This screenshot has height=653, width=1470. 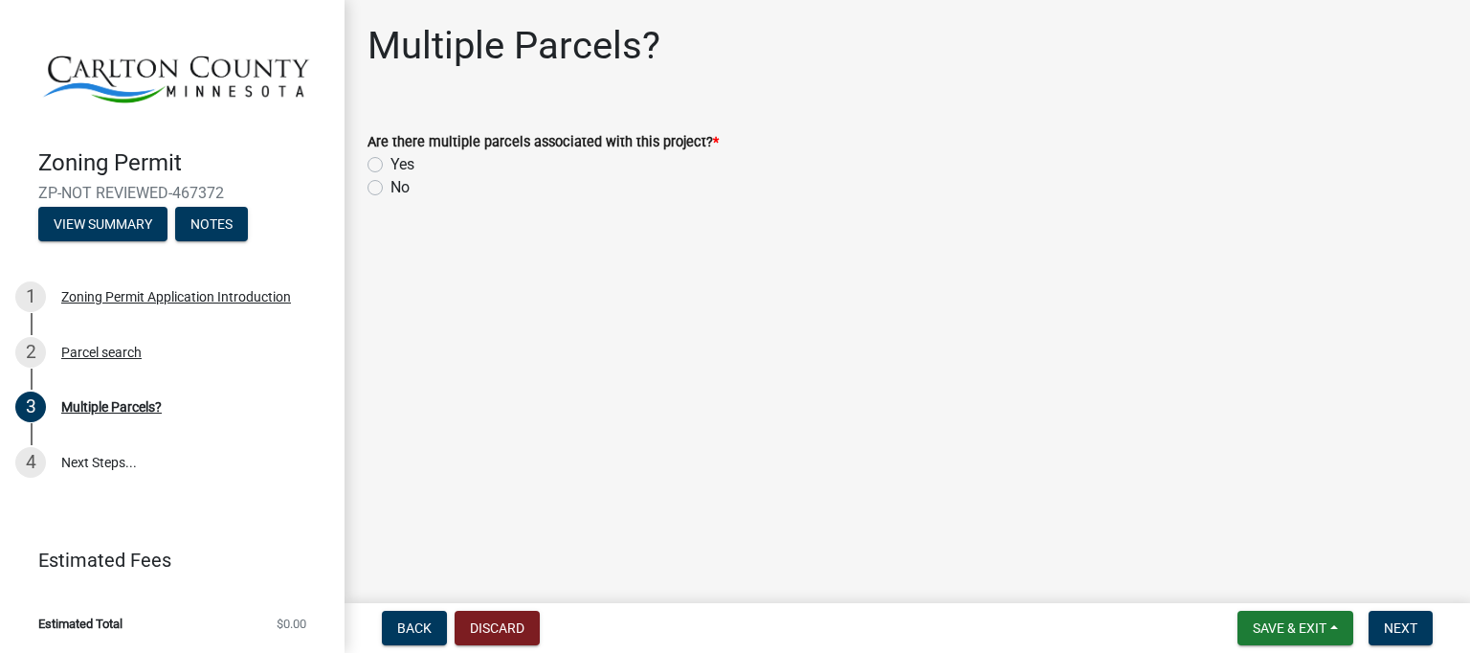 What do you see at coordinates (80, 623) in the screenshot?
I see `span: Estimated Total` at bounding box center [80, 623].